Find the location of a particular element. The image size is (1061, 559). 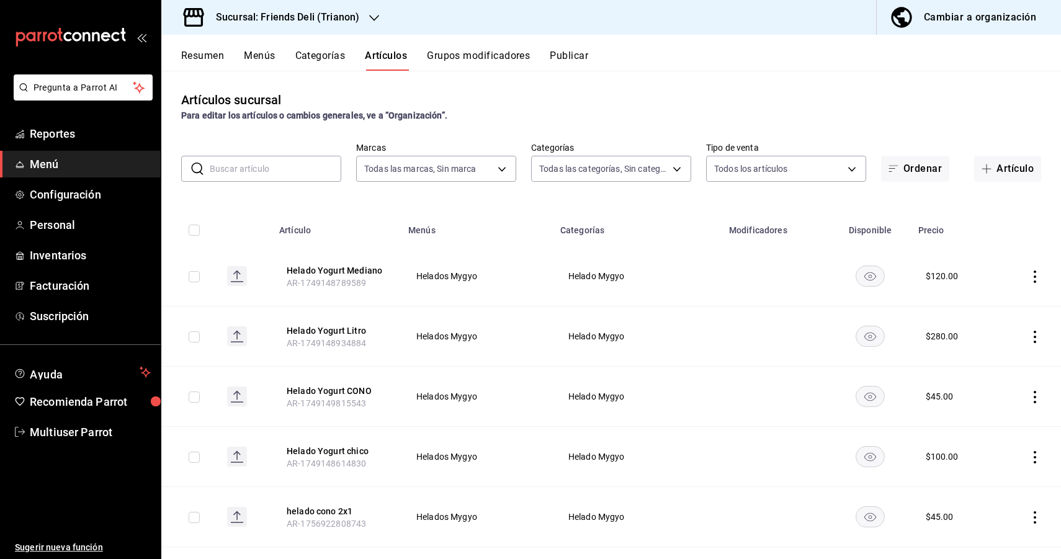

th: Disponible is located at coordinates (870, 226).